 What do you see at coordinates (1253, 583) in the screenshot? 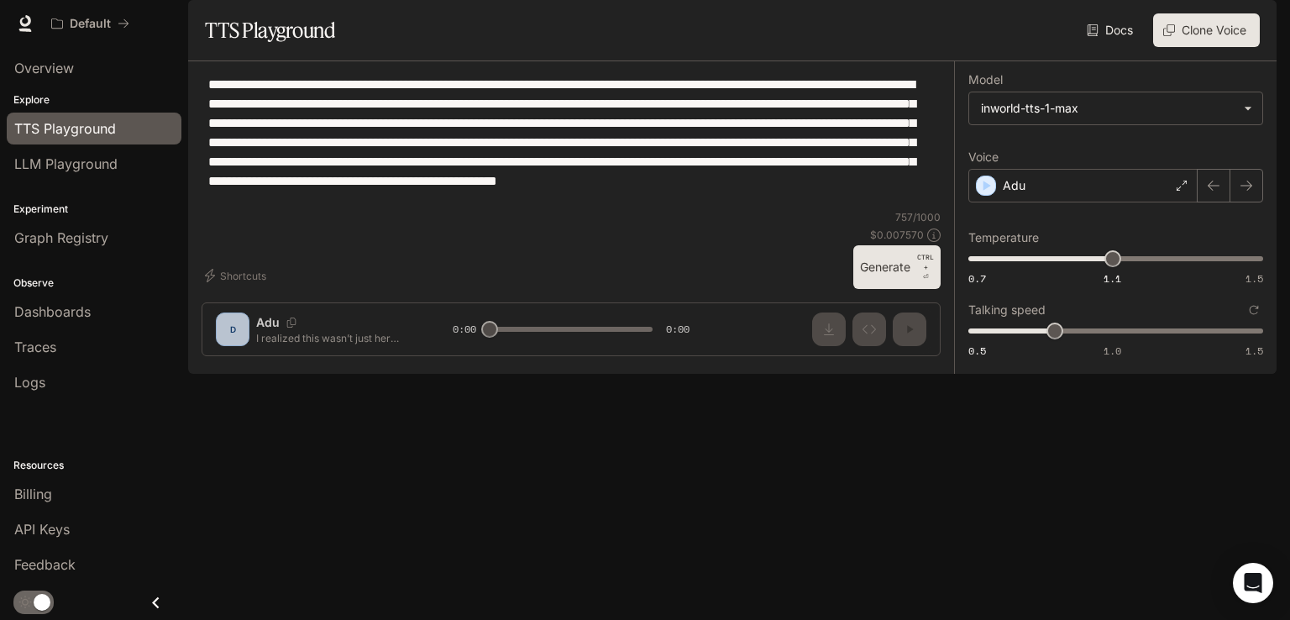
I see `div: Open Intercom Messenger` at bounding box center [1253, 583].